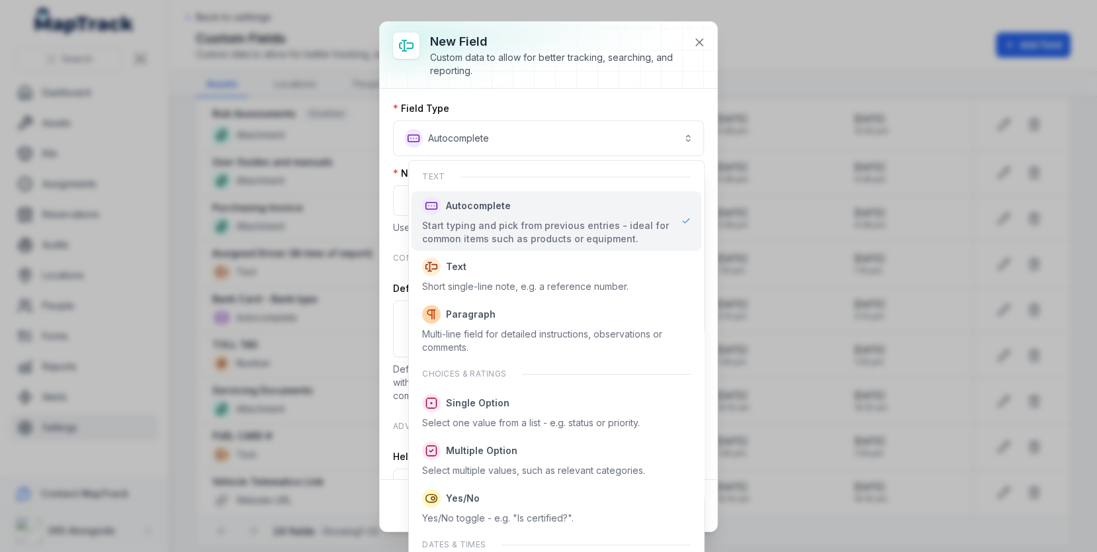 Image resolution: width=1097 pixels, height=552 pixels. What do you see at coordinates (526, 287) in the screenshot?
I see `div: Short single-line note, e.g. a reference number.` at bounding box center [526, 287].